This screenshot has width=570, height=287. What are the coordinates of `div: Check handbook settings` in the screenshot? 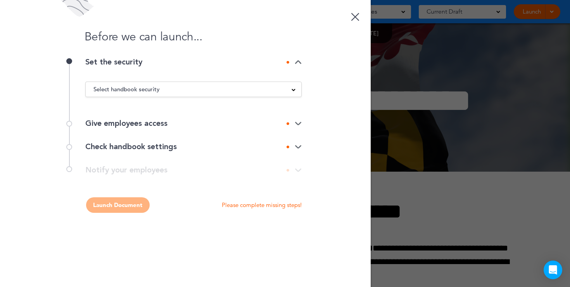 It's located at (194, 147).